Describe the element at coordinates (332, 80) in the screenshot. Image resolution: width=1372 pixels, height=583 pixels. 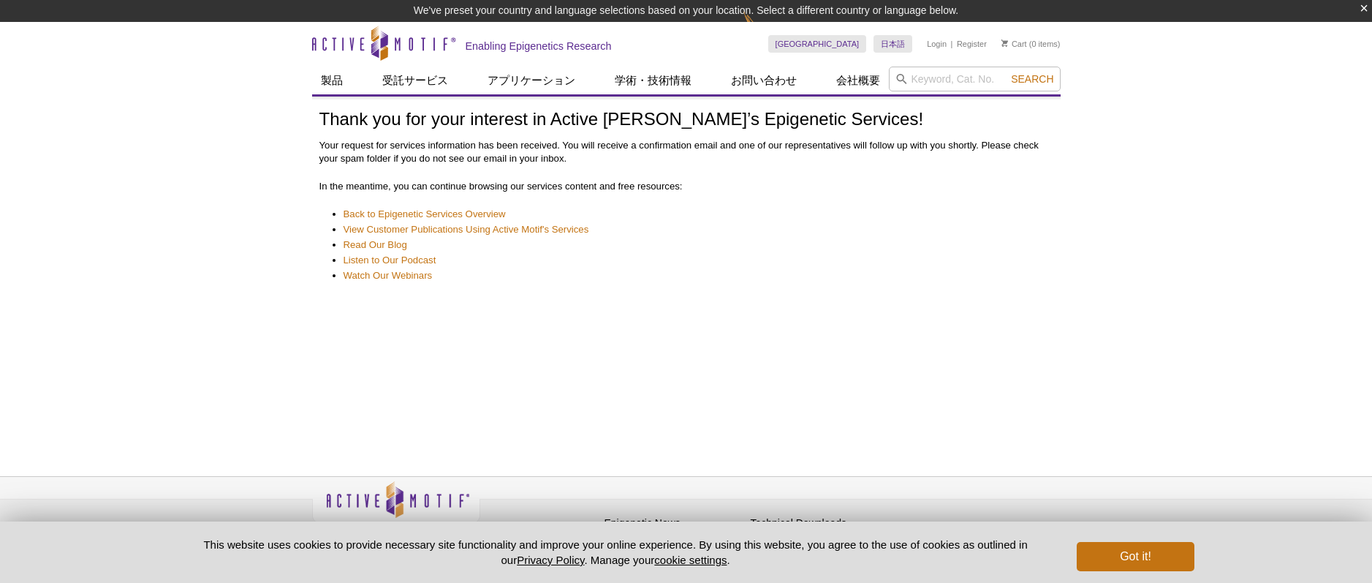
I see `a: 製品` at that location.